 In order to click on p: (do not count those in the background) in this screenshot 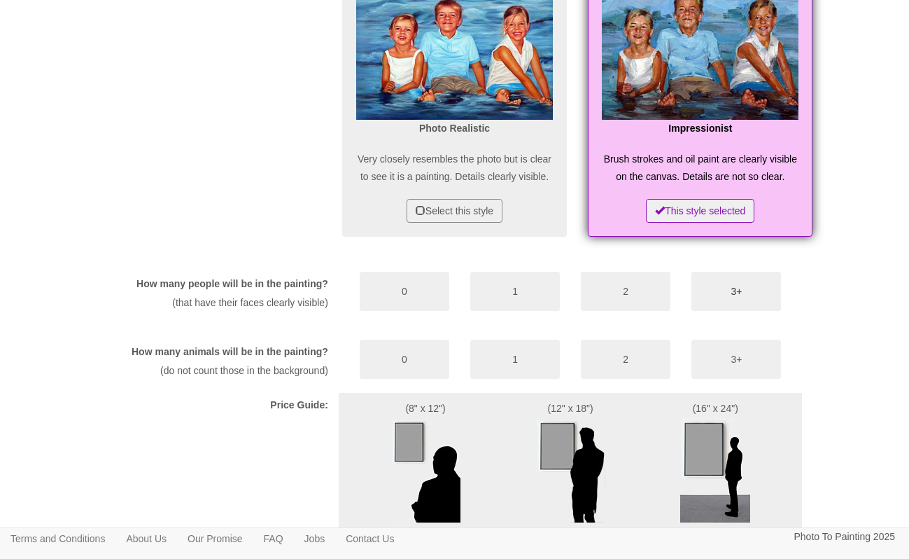, I will do `click(223, 370)`.